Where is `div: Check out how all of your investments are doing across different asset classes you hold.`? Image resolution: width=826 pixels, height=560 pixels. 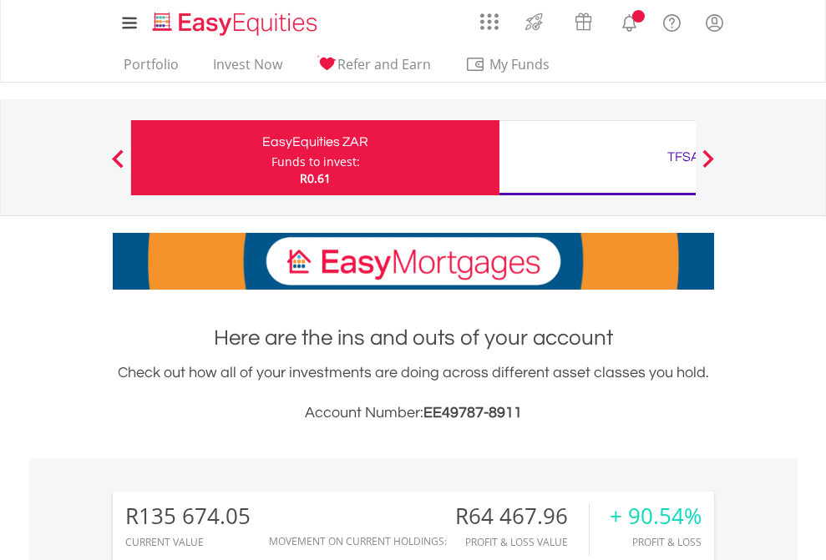
div: Check out how all of your investments are doing across different asset classes you hold. is located at coordinates (413, 393).